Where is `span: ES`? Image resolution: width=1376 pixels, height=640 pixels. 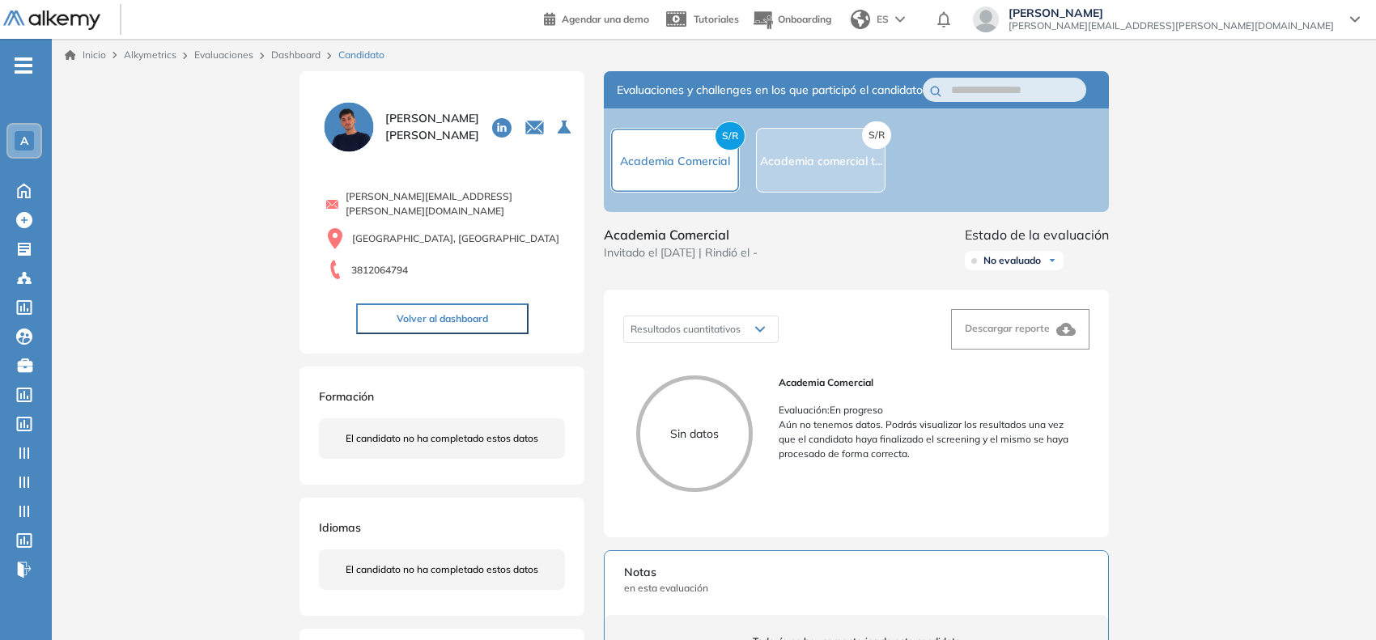 span: ES is located at coordinates (882, 19).